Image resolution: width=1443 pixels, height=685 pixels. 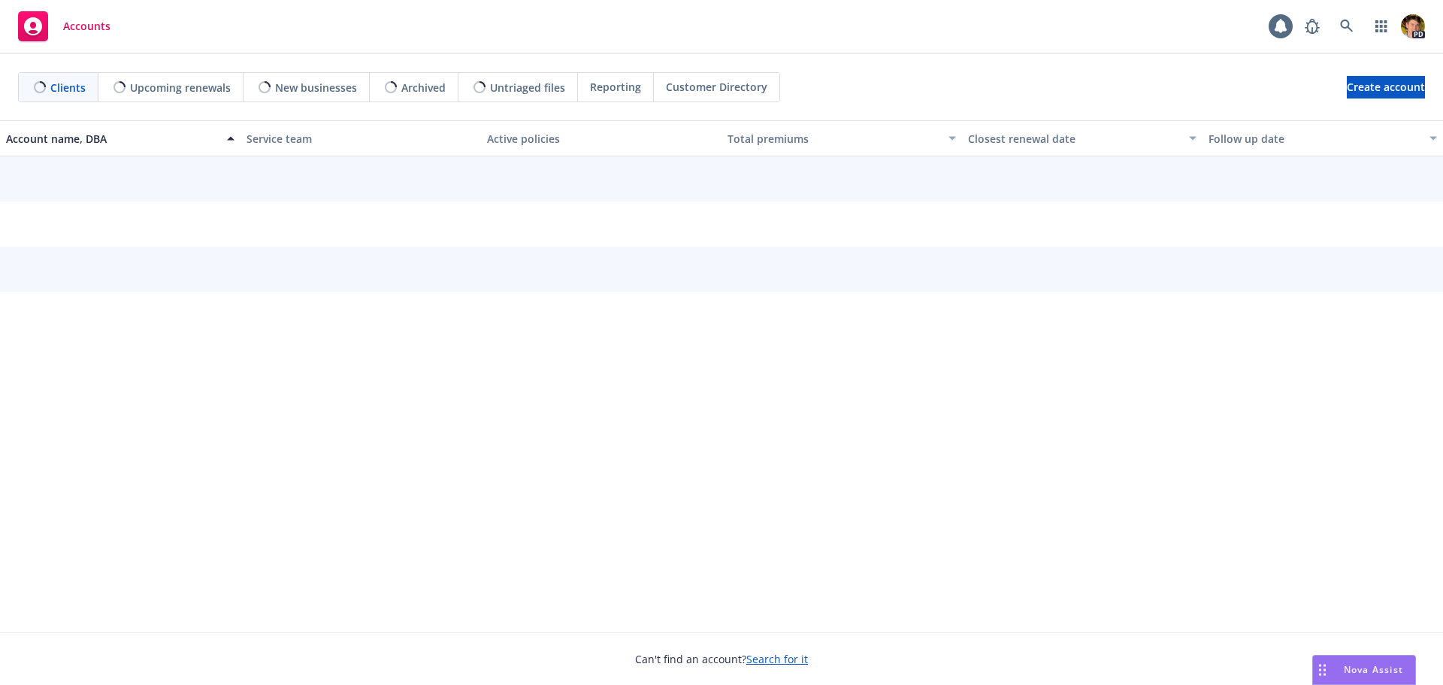 I want to click on span: Archived, so click(x=423, y=87).